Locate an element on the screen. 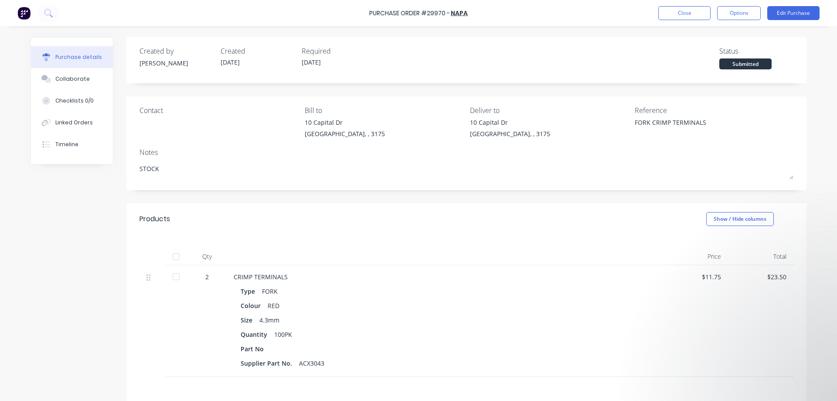 The width and height of the screenshot is (837, 401). div: Supplier Part No. is located at coordinates (270, 363).